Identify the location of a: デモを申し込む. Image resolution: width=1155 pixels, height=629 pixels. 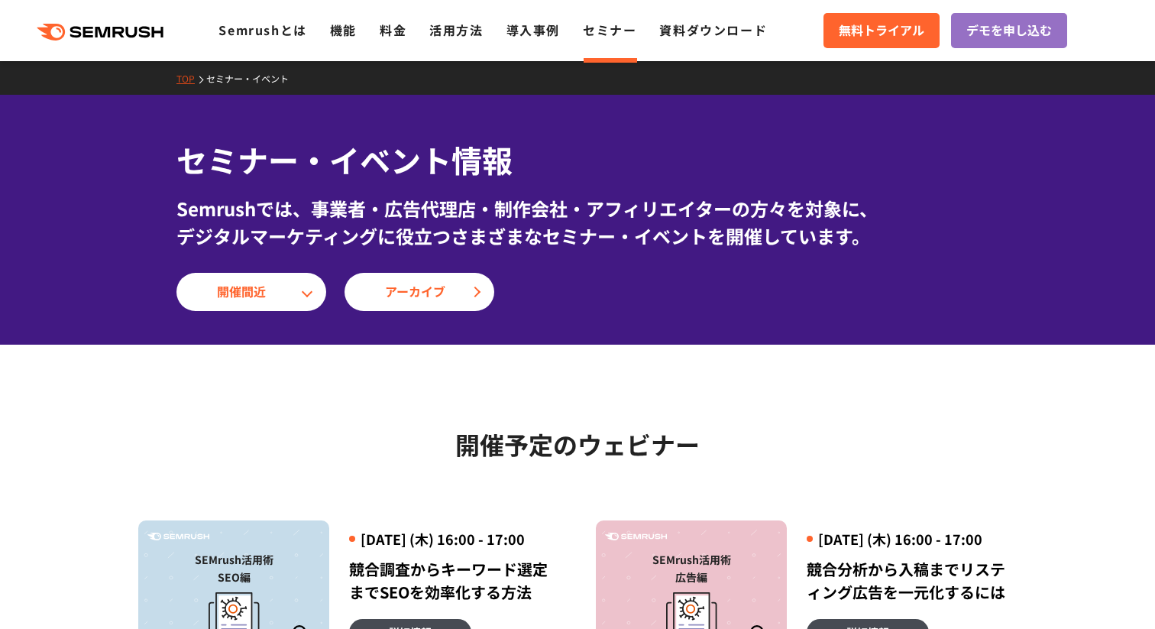
(1009, 31).